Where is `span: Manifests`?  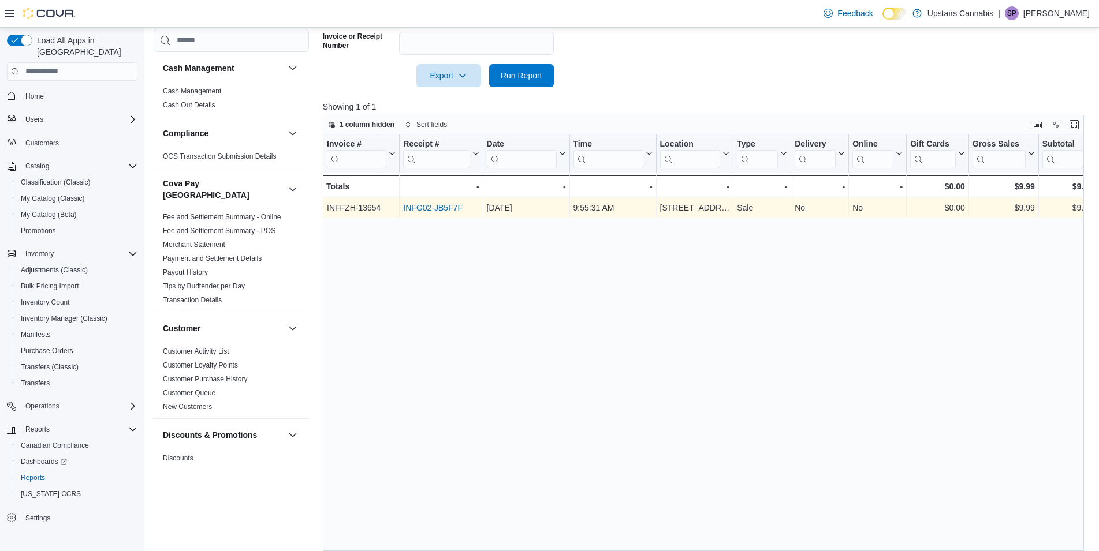
span: Manifests is located at coordinates (77, 335).